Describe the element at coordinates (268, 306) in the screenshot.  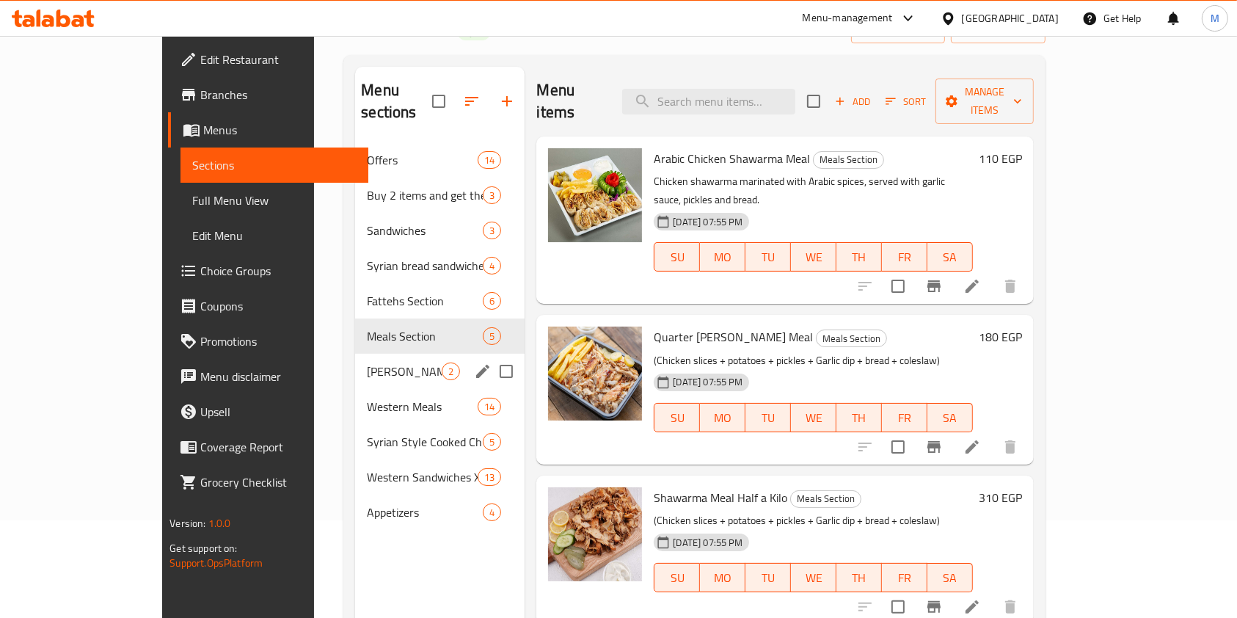
I see `a: Coupons` at that location.